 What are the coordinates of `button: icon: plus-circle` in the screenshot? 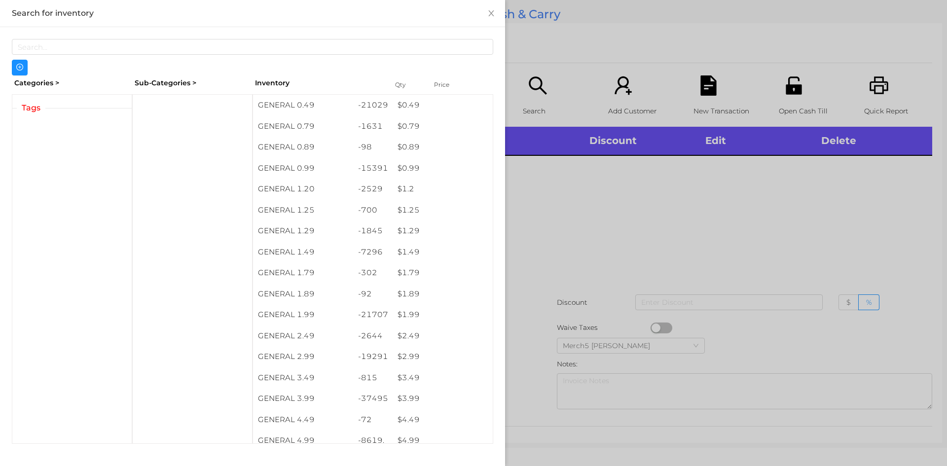 It's located at (20, 68).